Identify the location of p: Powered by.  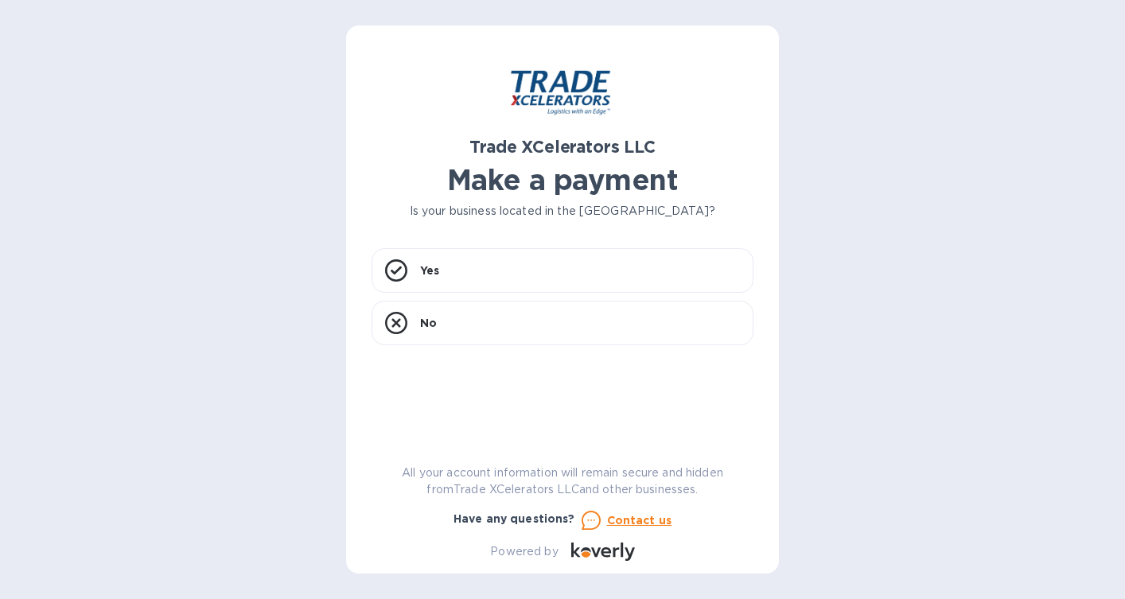
(523, 551).